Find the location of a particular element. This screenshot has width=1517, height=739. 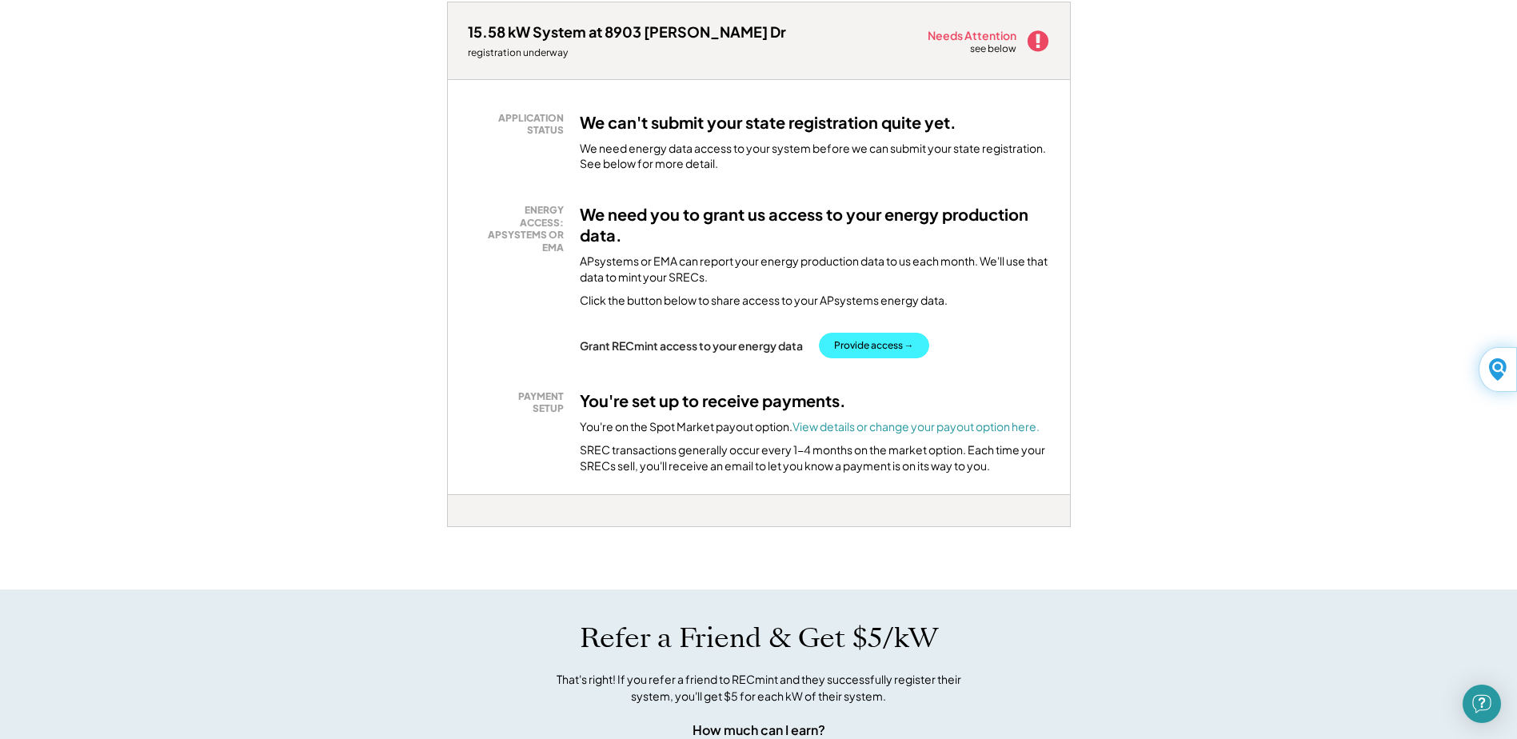

div: SREC transactions generally occur every 1-4 months on the market option. Each time your SRECs sel... is located at coordinates (815, 457).